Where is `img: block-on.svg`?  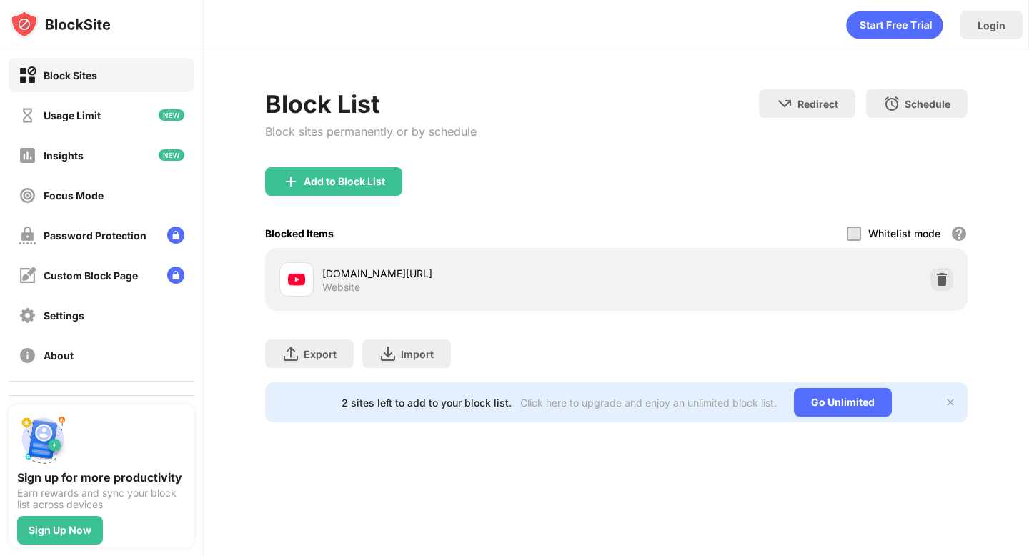
img: block-on.svg is located at coordinates (27, 75).